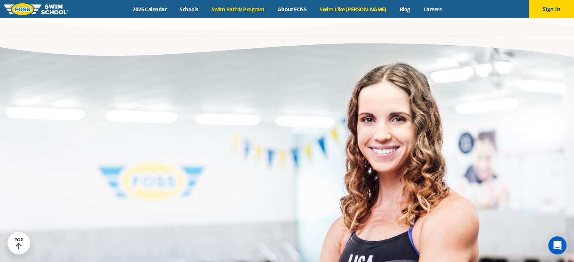 The width and height of the screenshot is (574, 262). I want to click on a: About FOSS, so click(292, 9).